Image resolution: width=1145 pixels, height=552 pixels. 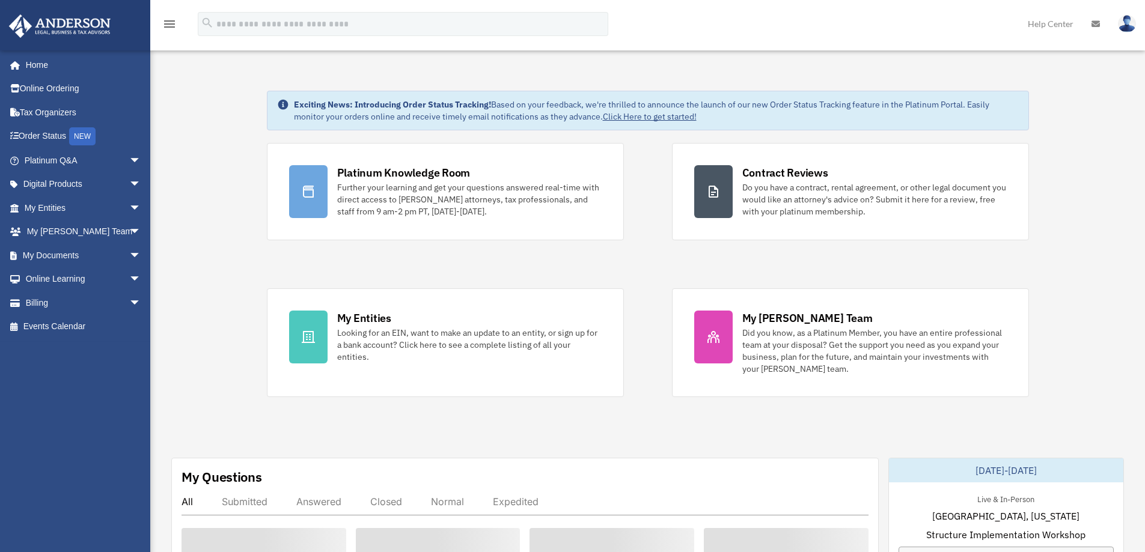 What do you see at coordinates (170, 24) in the screenshot?
I see `i: menu` at bounding box center [170, 24].